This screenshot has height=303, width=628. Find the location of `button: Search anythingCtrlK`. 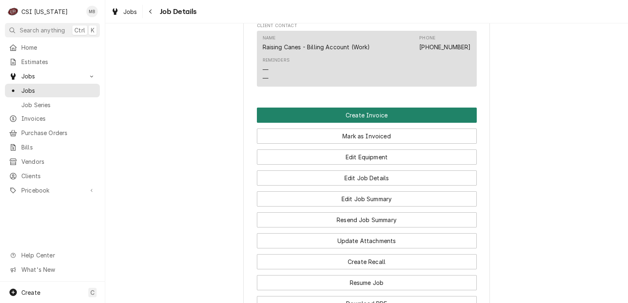

button: Search anythingCtrlK is located at coordinates (52, 30).